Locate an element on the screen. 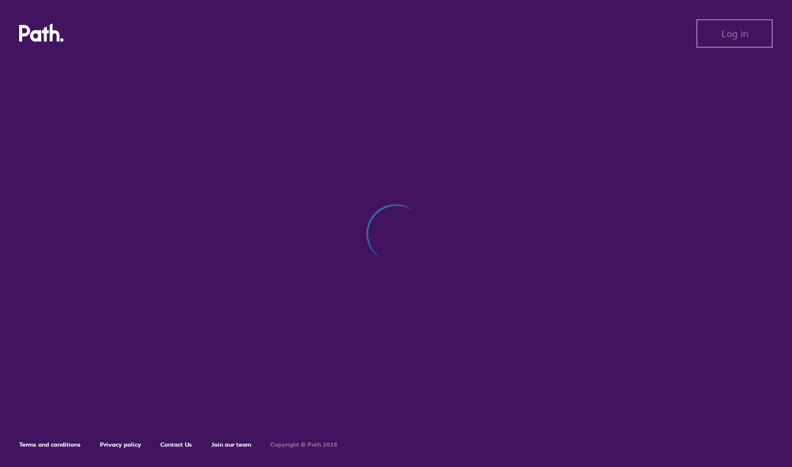  span: Log in is located at coordinates (735, 33).